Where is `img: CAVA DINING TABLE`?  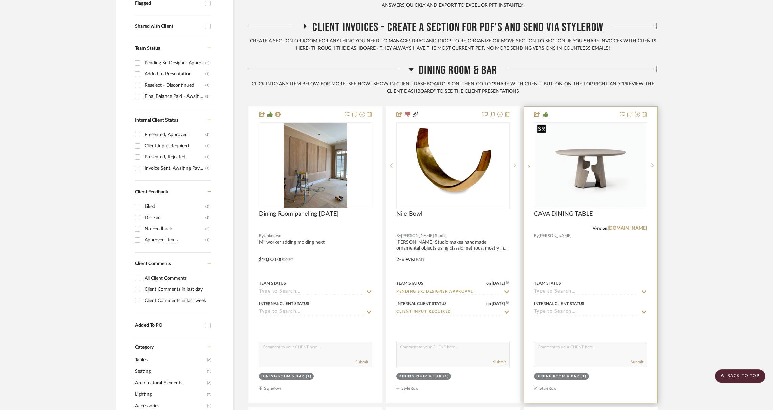 img: CAVA DINING TABLE is located at coordinates (591, 165).